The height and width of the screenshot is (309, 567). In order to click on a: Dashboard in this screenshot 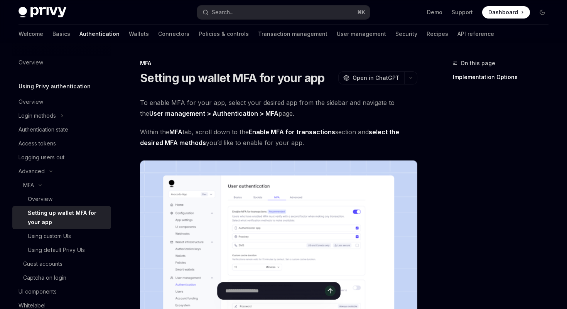, I will do `click(506, 12)`.